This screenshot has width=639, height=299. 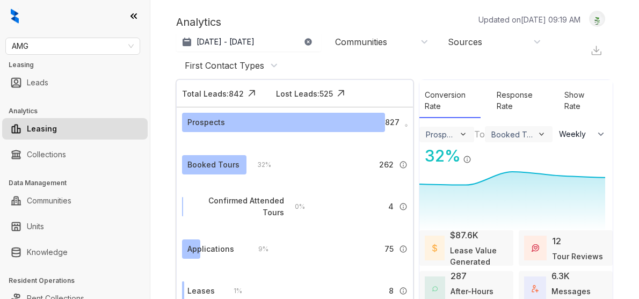 I want to click on div: 1 %, so click(x=233, y=291).